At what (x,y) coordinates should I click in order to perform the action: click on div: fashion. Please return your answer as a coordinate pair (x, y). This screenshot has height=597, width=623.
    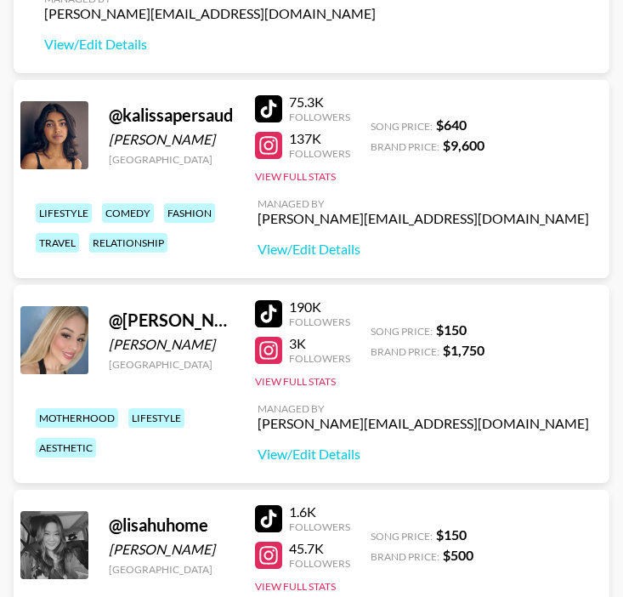
    Looking at the image, I should click on (190, 213).